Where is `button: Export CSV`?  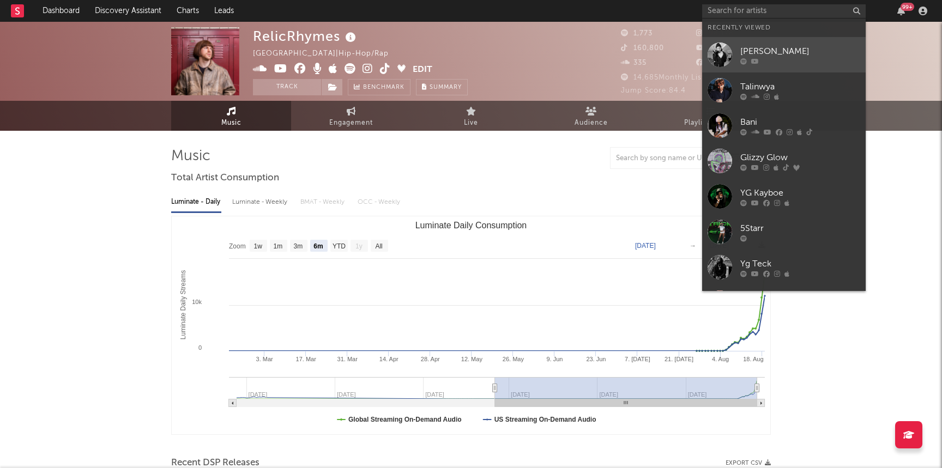
button: Export CSV is located at coordinates (748, 463).